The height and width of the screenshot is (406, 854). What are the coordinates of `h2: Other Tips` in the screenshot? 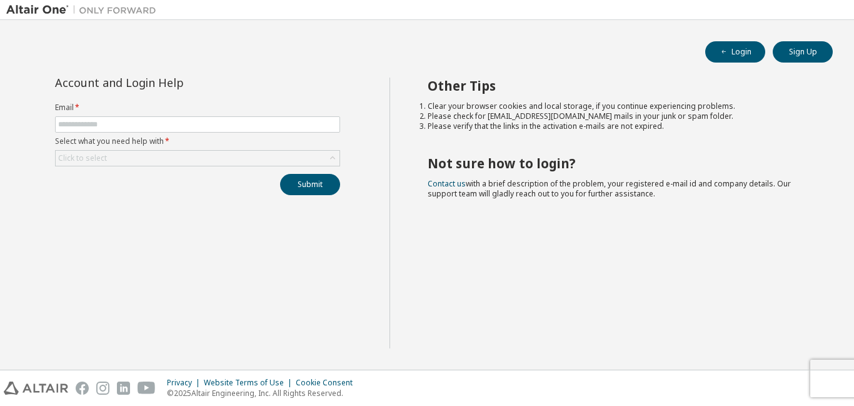 It's located at (619, 86).